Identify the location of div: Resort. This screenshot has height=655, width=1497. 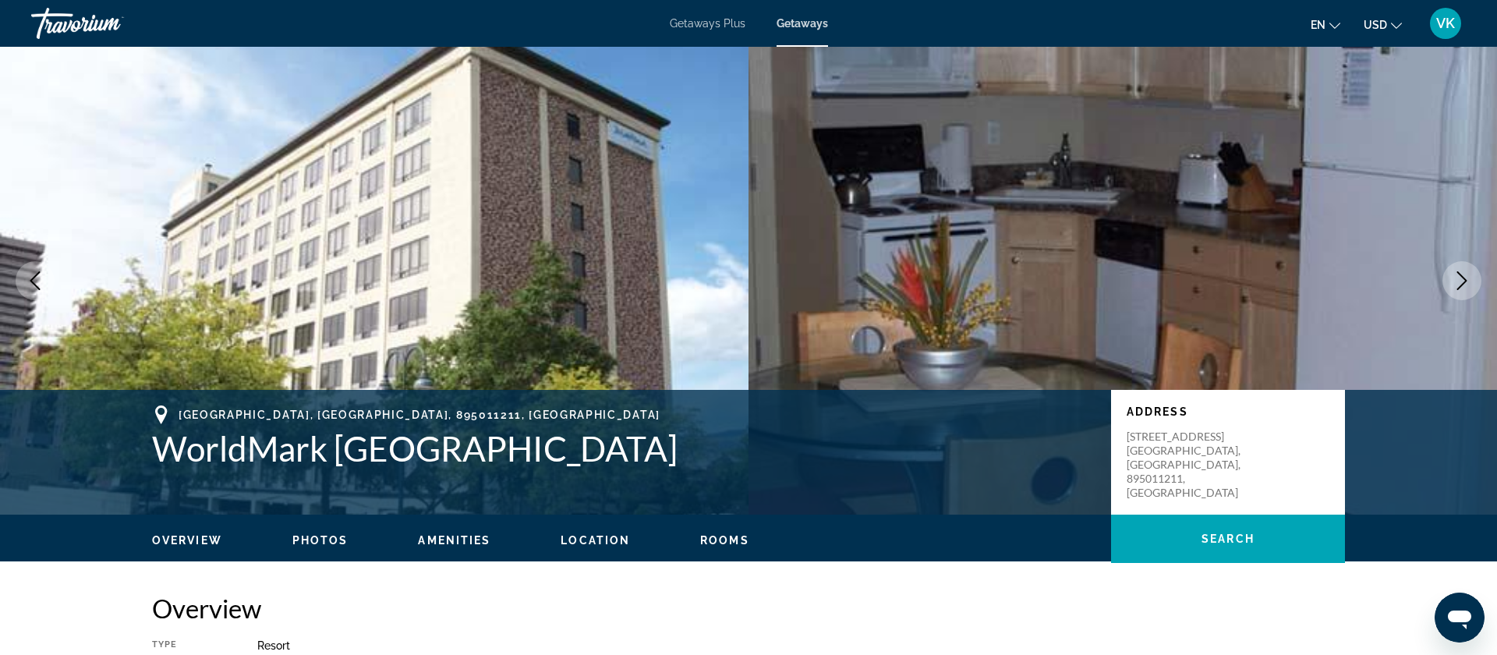
(801, 646).